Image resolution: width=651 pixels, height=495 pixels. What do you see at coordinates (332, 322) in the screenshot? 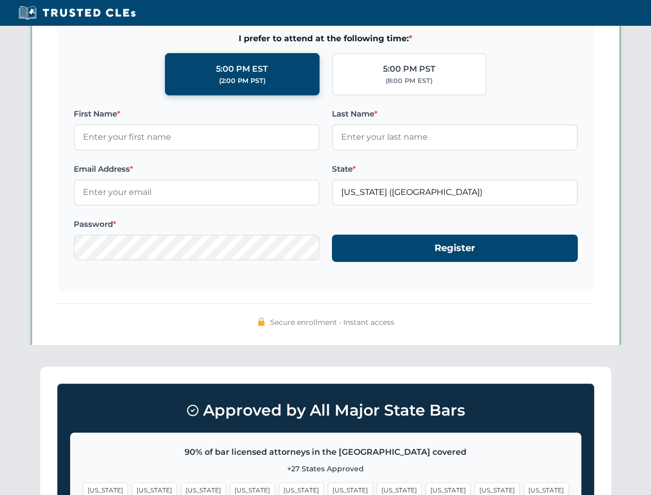
I see `span: Secure enrollment • Instant access` at bounding box center [332, 322].